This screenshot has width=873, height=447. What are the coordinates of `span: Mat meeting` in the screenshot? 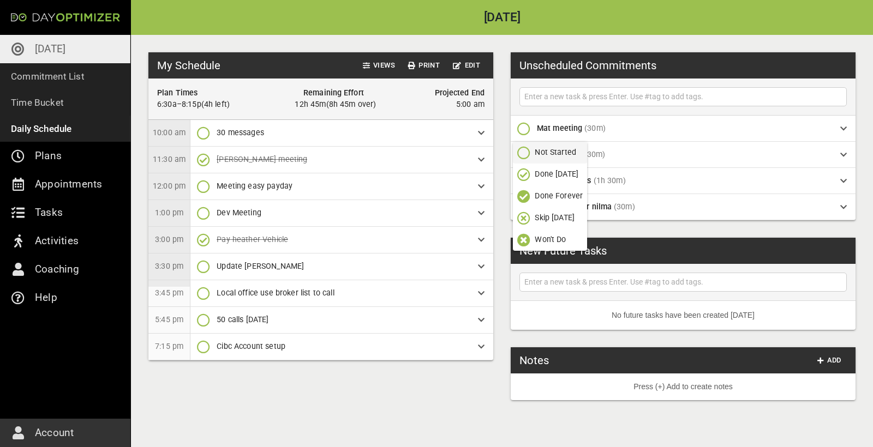 It's located at (559, 128).